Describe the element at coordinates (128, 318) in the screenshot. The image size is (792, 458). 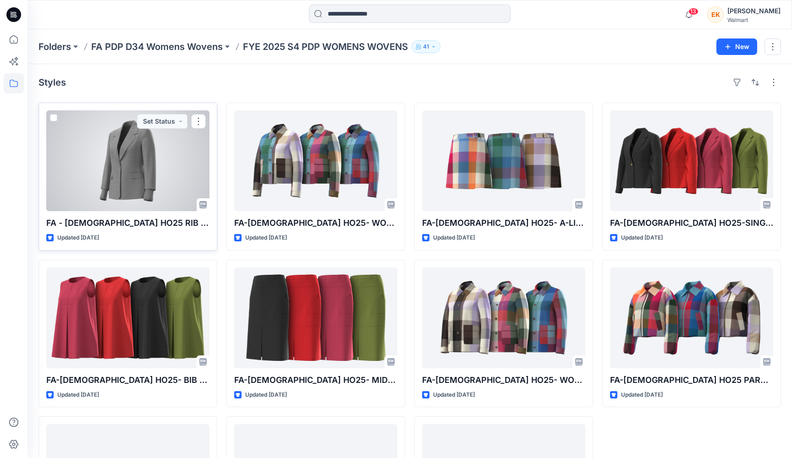
I see `a: FA-Ladies HO25- BIB FRONT CORD A-LINE DRESS` at that location.